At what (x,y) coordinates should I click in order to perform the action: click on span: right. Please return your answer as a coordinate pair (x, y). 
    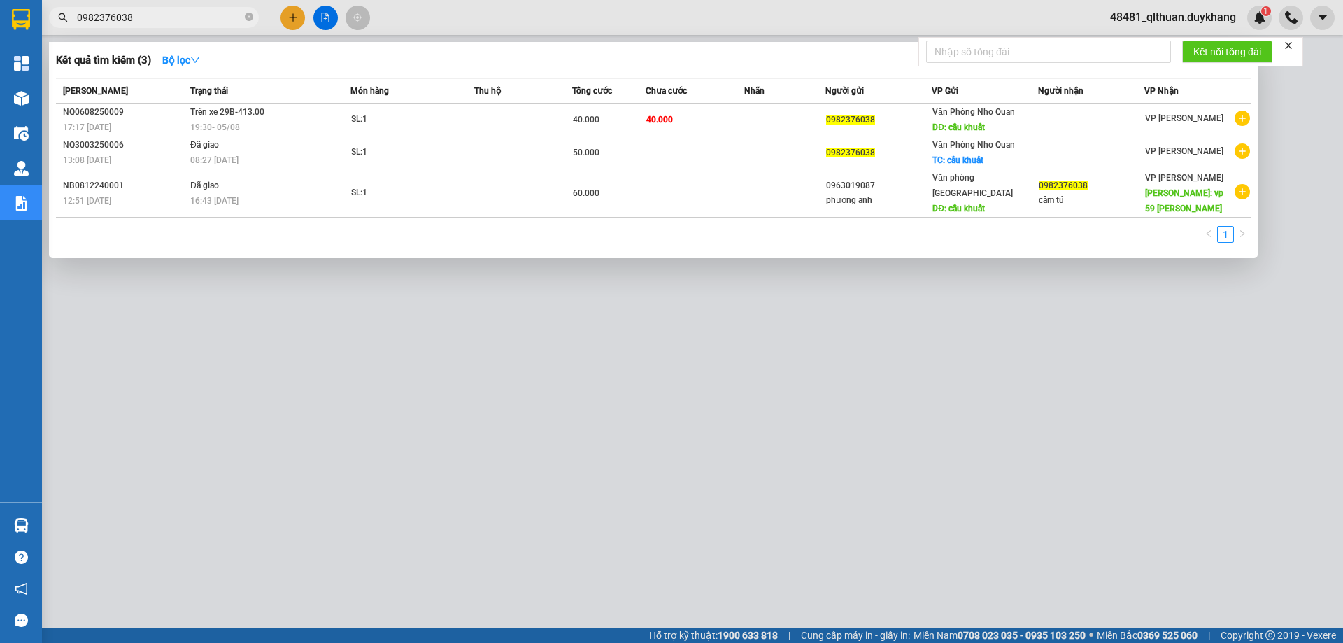
    Looking at the image, I should click on (1242, 234).